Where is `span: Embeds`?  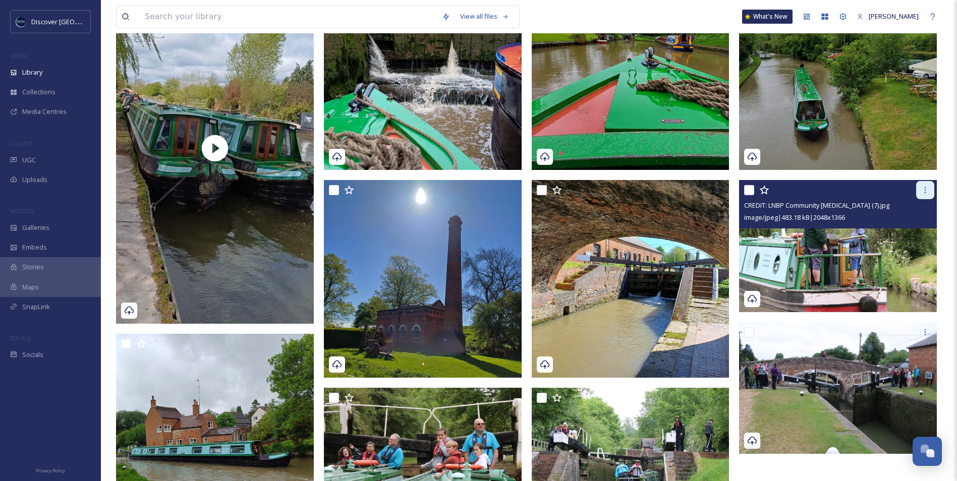 span: Embeds is located at coordinates (34, 247).